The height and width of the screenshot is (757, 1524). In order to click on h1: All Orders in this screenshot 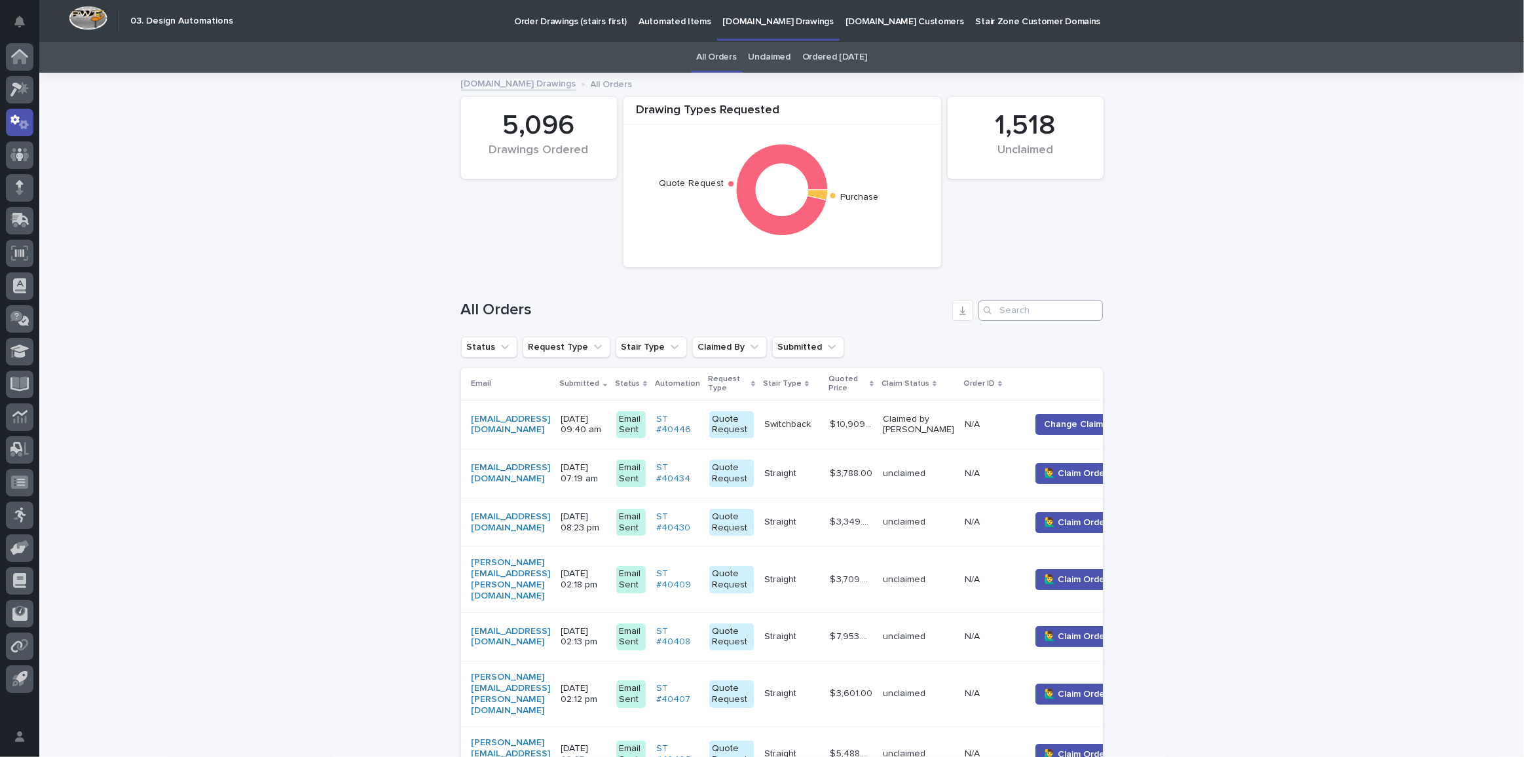, I will do `click(704, 310)`.